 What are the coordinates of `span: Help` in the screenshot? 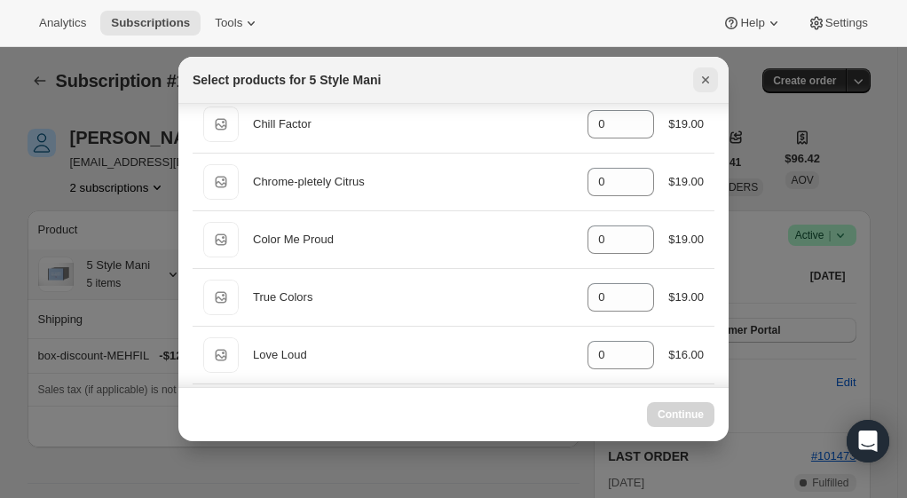 It's located at (752, 23).